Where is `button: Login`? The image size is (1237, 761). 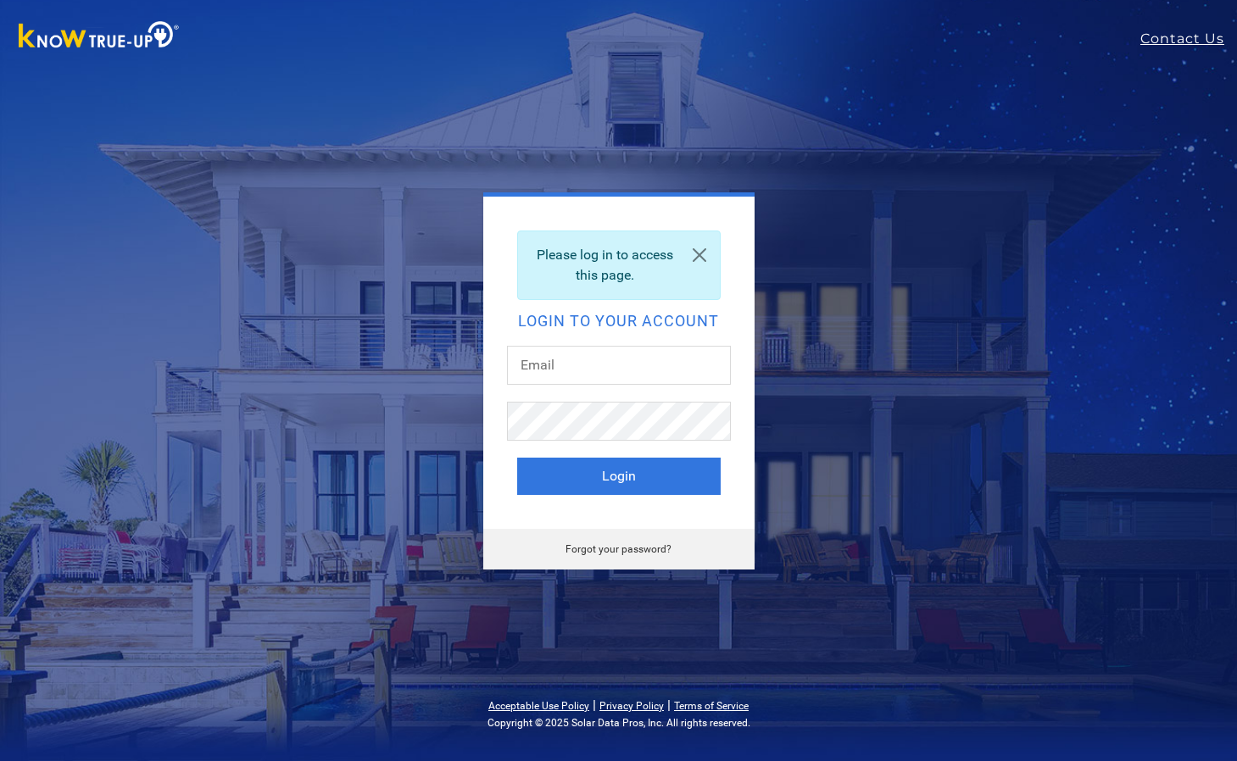 button: Login is located at coordinates (619, 477).